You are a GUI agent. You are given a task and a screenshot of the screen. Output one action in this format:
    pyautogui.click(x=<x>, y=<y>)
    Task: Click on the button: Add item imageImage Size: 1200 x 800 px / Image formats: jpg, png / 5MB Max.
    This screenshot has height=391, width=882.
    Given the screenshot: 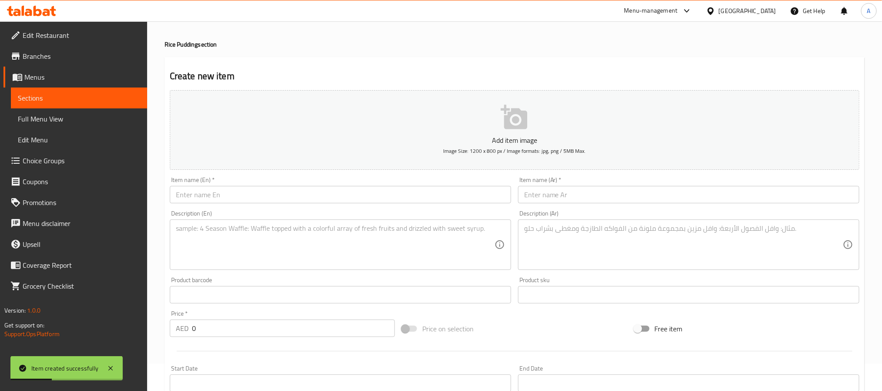 What is the action you would take?
    pyautogui.click(x=515, y=130)
    